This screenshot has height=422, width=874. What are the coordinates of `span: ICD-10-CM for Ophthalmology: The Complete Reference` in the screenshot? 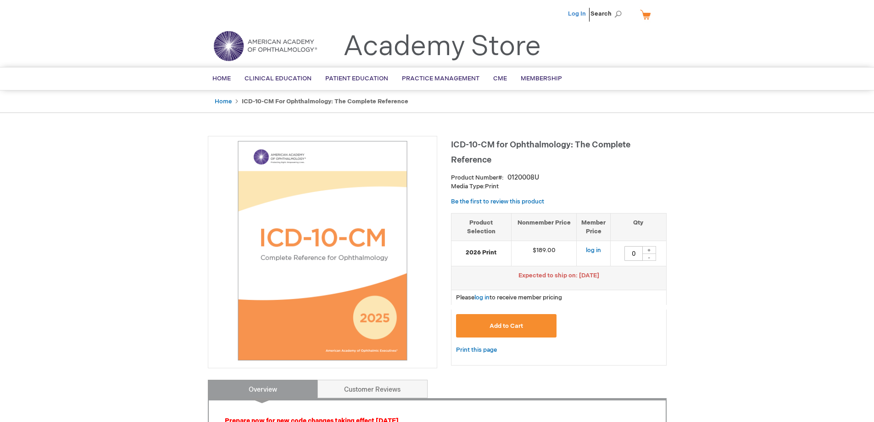 It's located at (541, 152).